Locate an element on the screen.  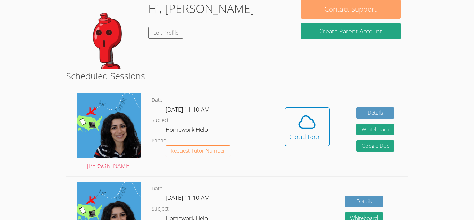
a: Google Doc is located at coordinates (375, 146).